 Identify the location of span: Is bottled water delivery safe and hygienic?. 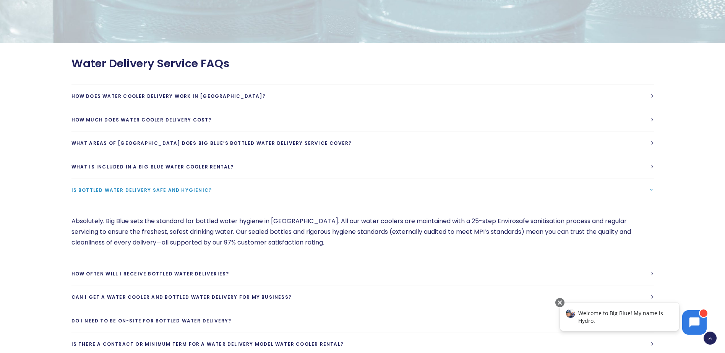
(142, 190).